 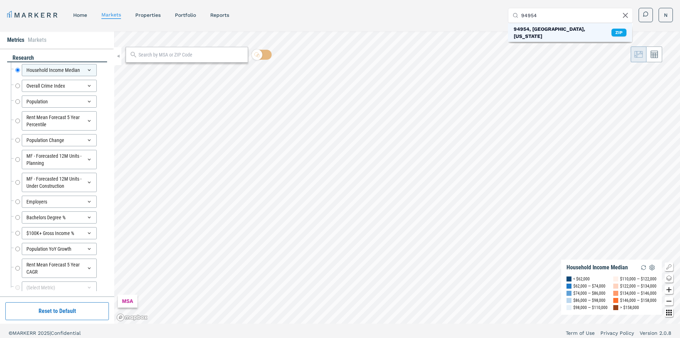 What do you see at coordinates (57, 311) in the screenshot?
I see `button: Reset to Default` at bounding box center [57, 311].